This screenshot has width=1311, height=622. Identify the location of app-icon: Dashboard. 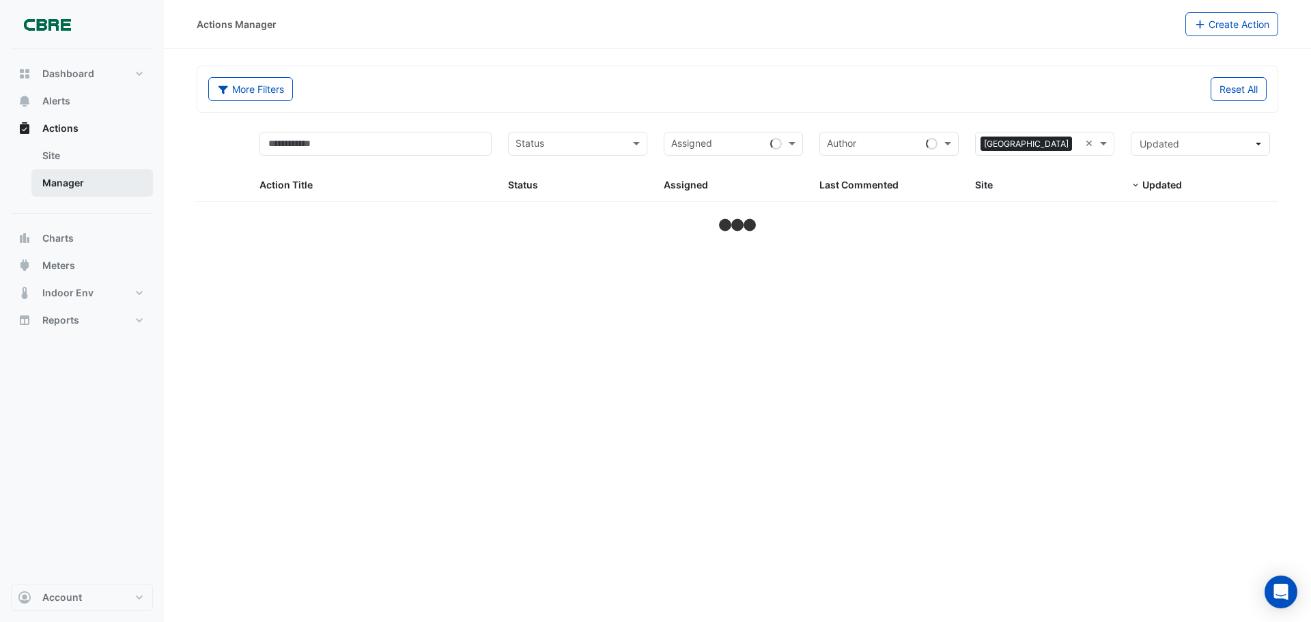
(25, 74).